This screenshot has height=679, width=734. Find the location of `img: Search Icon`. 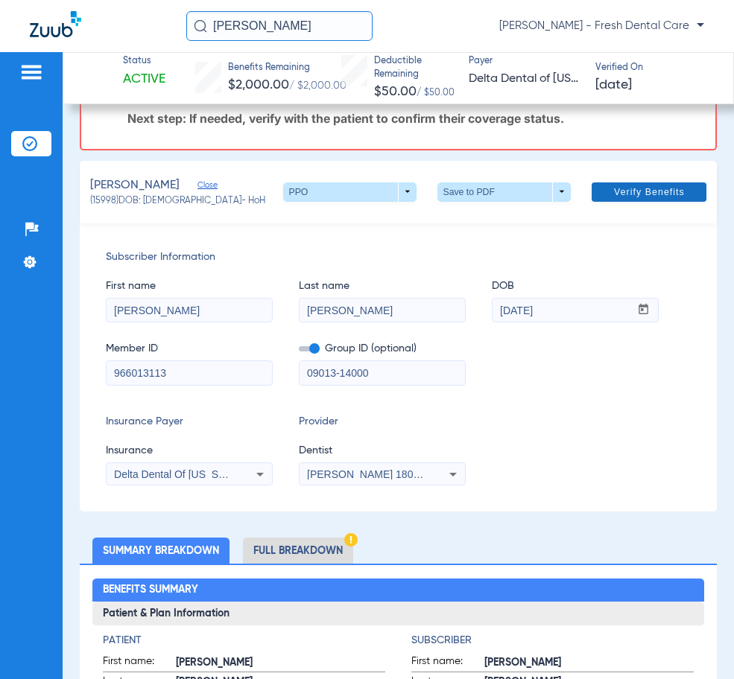

img: Search Icon is located at coordinates (200, 26).